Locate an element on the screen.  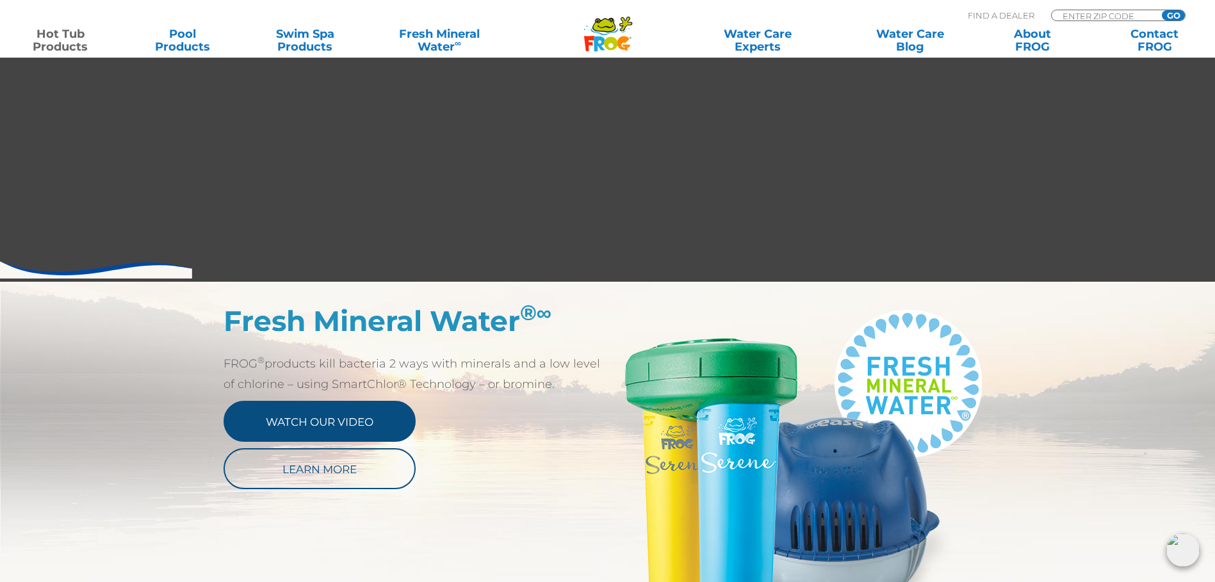
a: AboutFROG is located at coordinates (1032, 40).